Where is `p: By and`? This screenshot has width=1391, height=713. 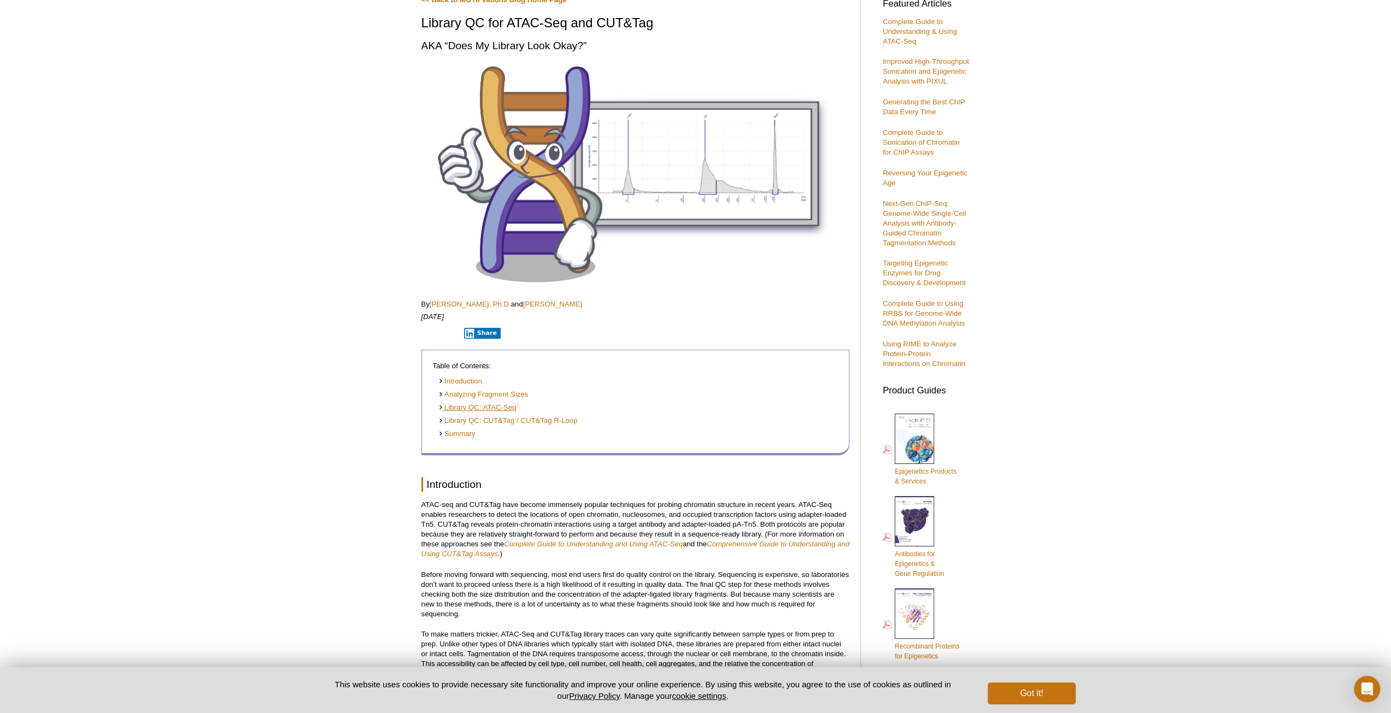
p: By and is located at coordinates (635, 304).